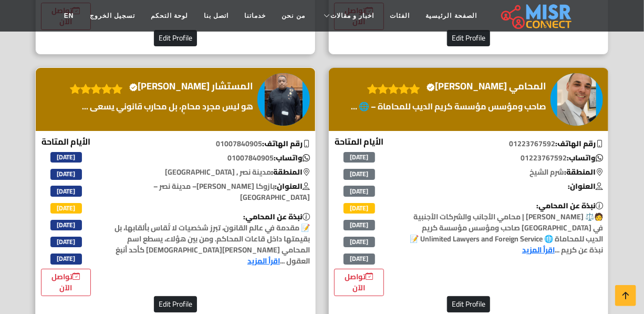  I want to click on a: اتصل بنا, so click(216, 16).